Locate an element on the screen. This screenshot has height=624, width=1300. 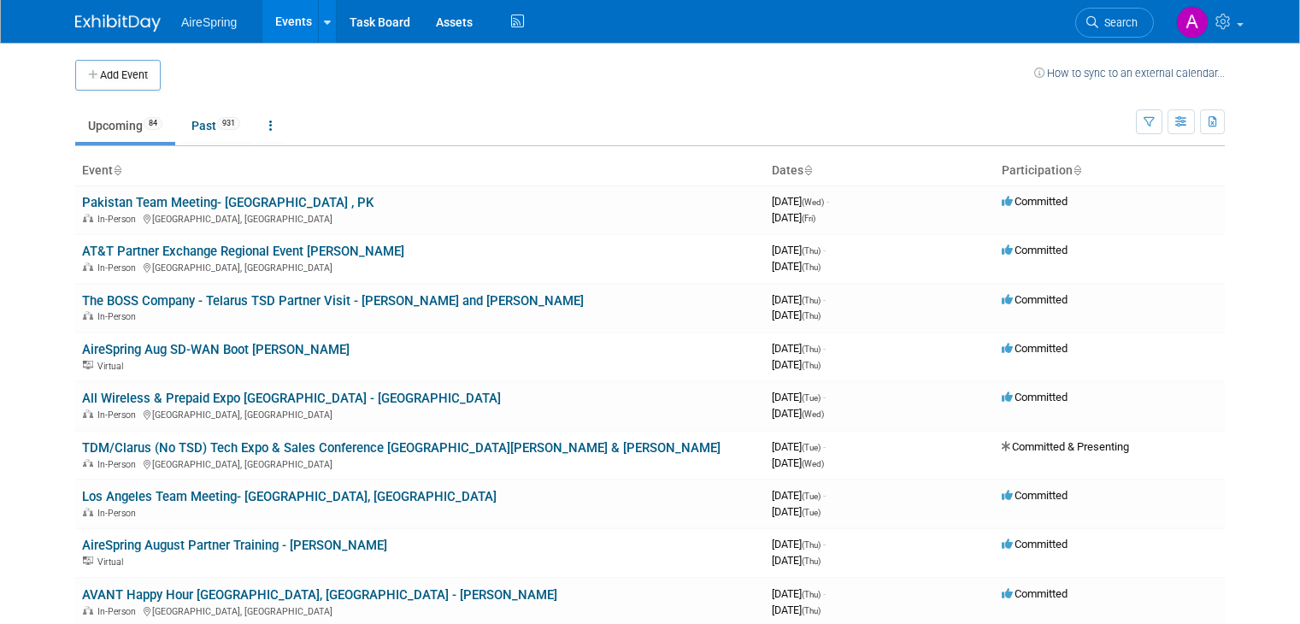
span: AireSpring is located at coordinates (209, 22).